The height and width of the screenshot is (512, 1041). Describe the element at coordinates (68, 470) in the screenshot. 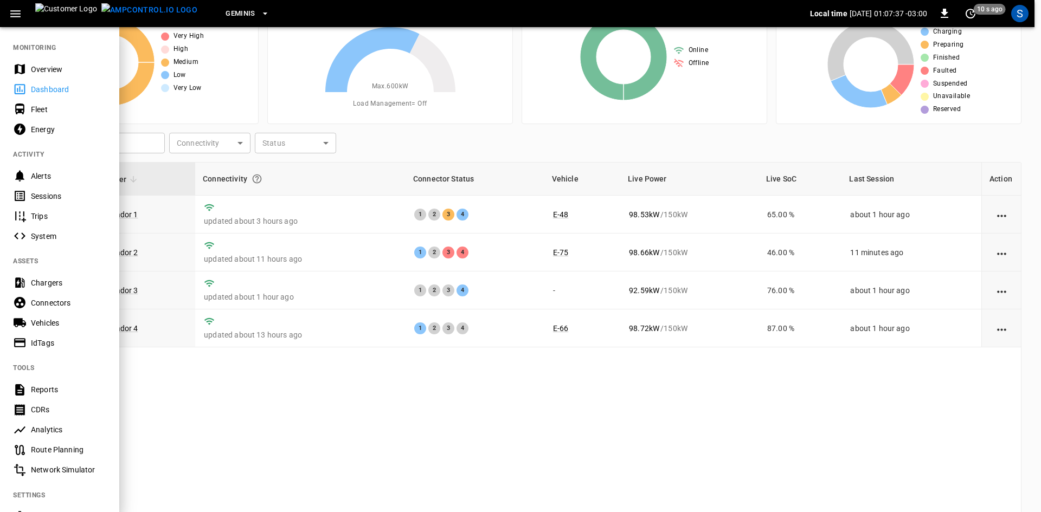

I see `div: Network Simulator` at that location.